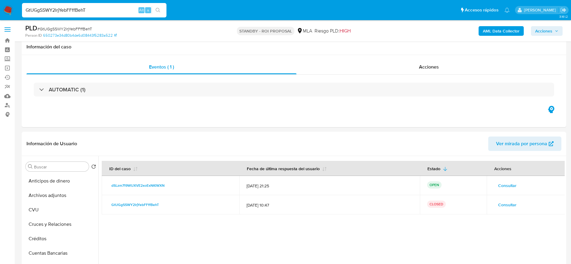 The height and width of the screenshot is (264, 571). I want to click on span: Ver mirada por persona, so click(522, 144).